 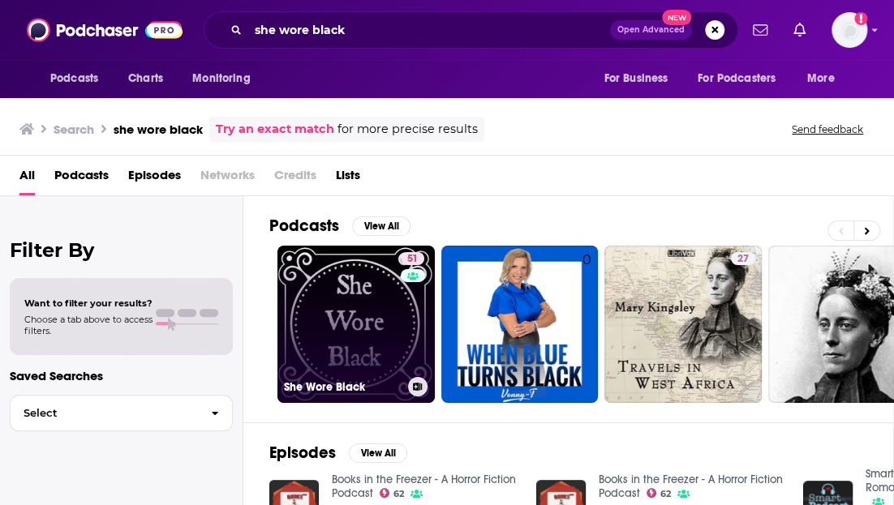 I want to click on span: Credits, so click(x=295, y=178).